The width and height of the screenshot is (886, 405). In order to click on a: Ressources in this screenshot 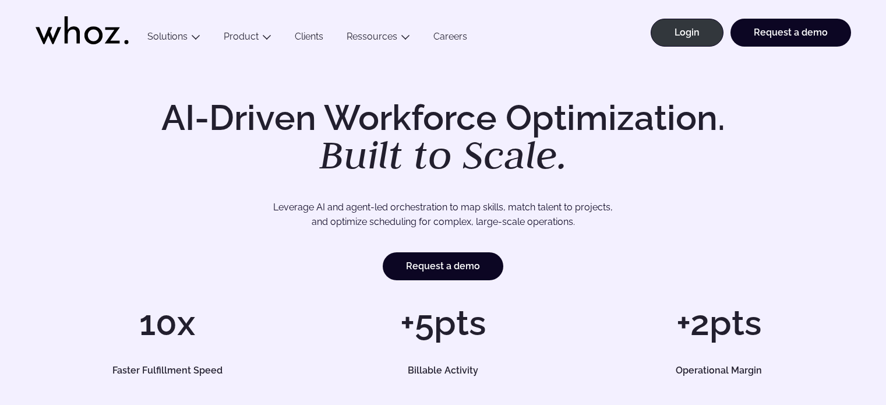, I will do `click(372, 36)`.